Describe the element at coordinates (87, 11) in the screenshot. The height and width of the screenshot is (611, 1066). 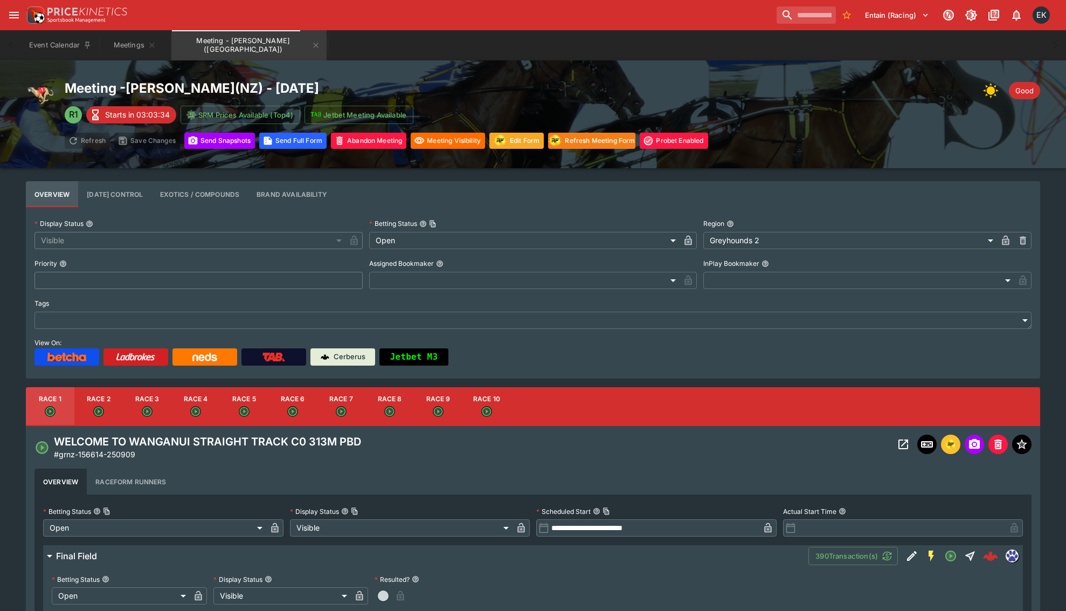
I see `img: PriceKinetics` at that location.